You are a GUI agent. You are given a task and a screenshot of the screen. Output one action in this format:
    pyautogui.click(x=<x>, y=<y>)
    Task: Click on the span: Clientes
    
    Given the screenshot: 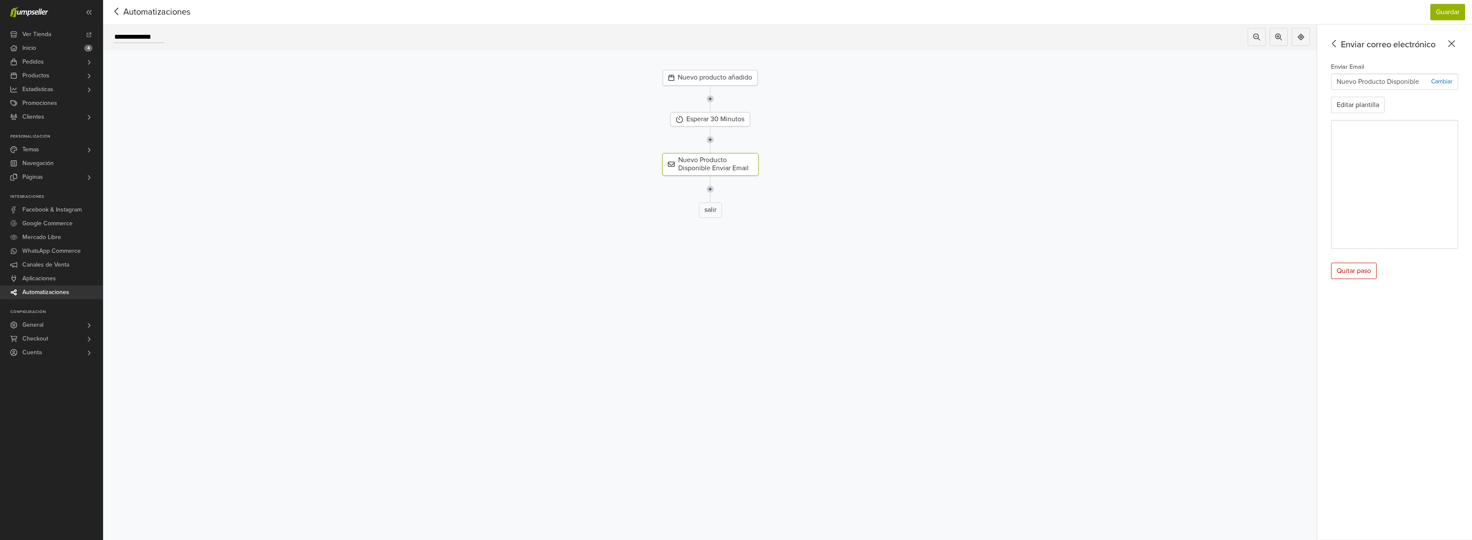 What is the action you would take?
    pyautogui.click(x=33, y=117)
    